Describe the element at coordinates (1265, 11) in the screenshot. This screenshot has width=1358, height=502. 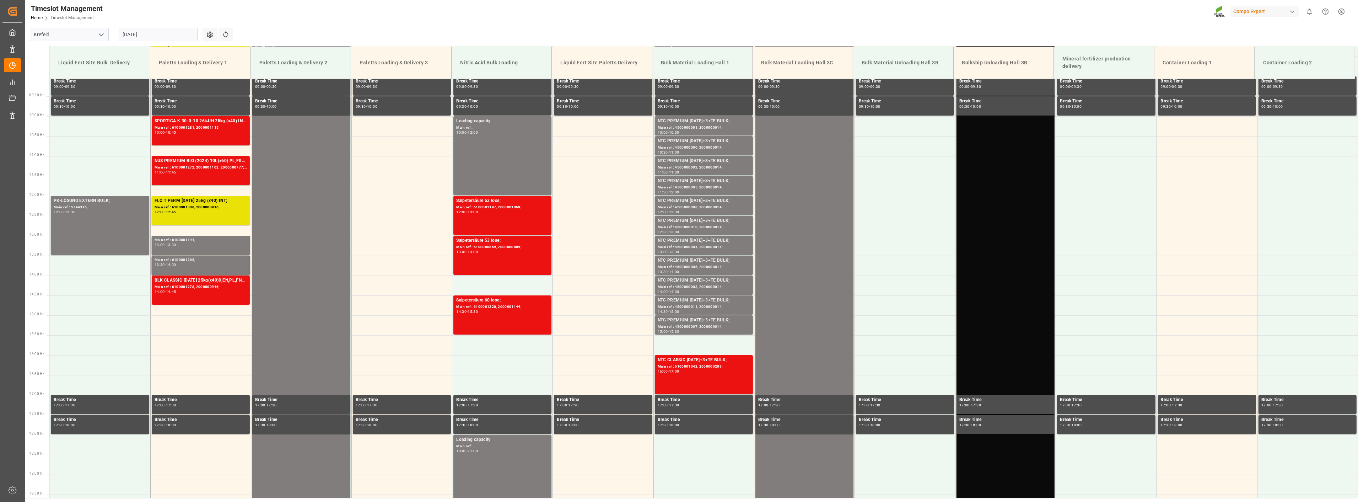
I see `div: Compo Expert` at that location.